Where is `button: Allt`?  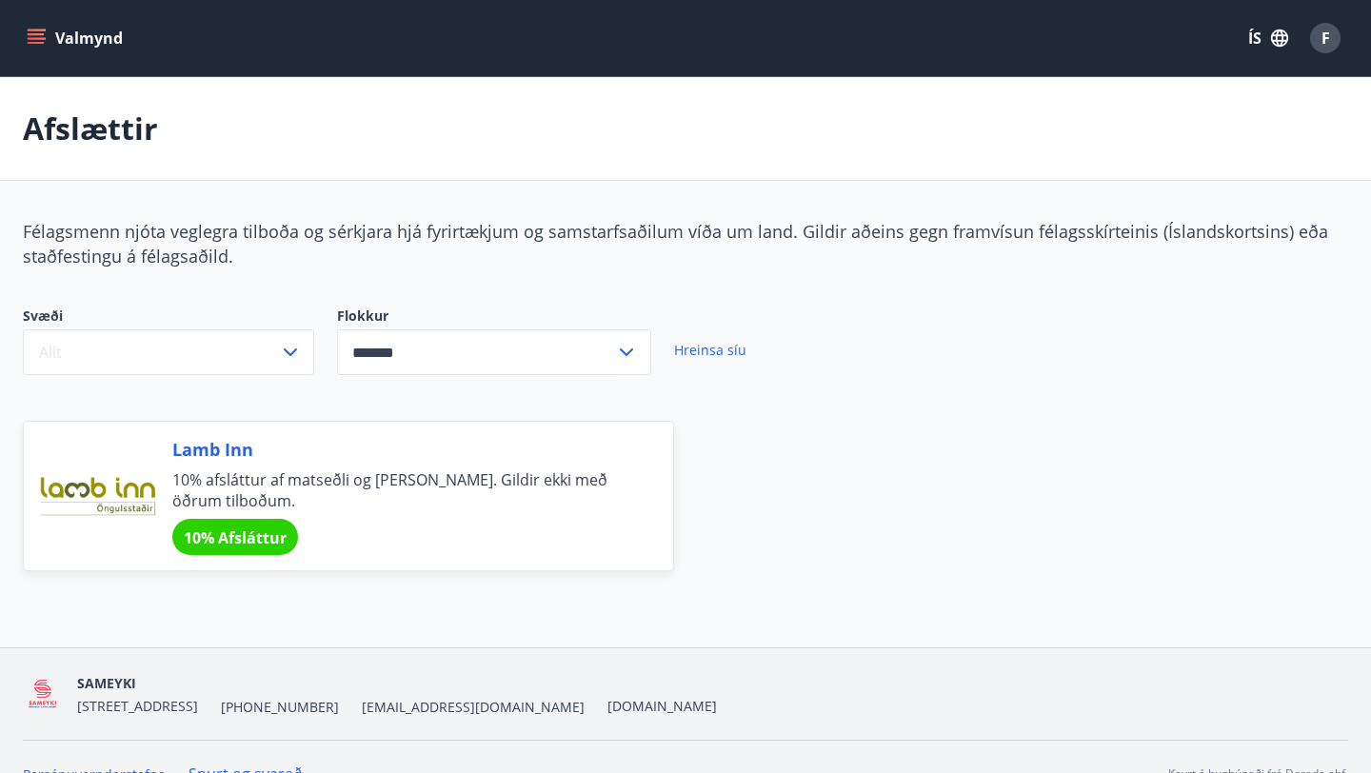 button: Allt is located at coordinates (169, 352).